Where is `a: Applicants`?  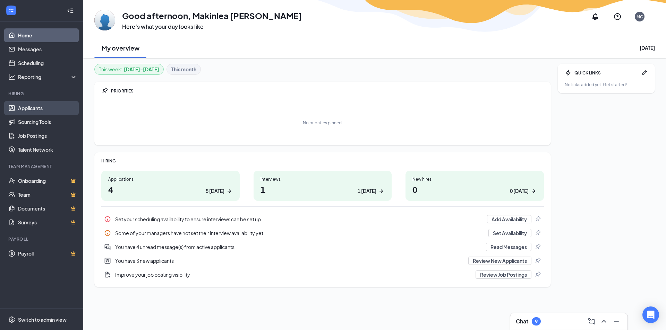 a: Applicants is located at coordinates (47, 108).